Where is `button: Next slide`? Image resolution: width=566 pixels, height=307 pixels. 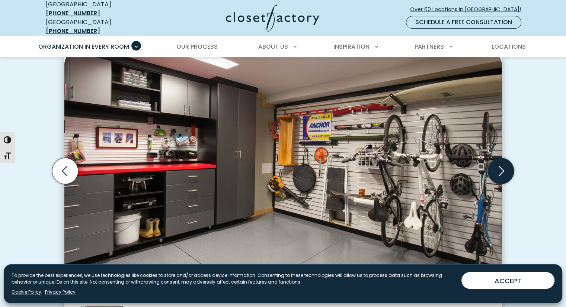
button: Next slide is located at coordinates (500, 171).